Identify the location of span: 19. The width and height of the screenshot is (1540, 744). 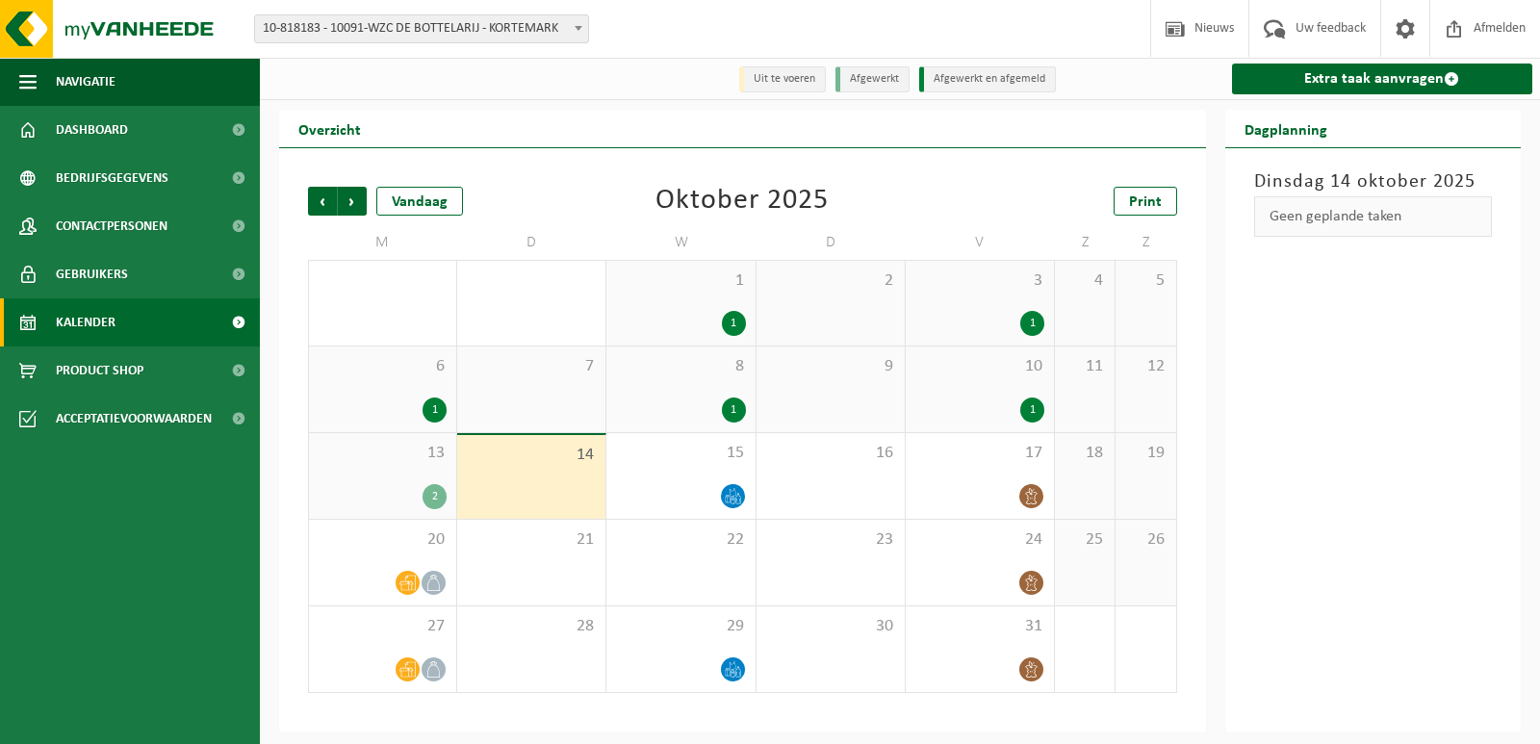
(1145, 453).